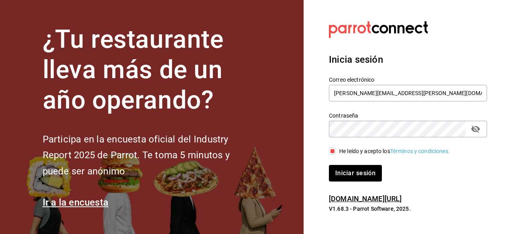 The width and height of the screenshot is (506, 234). I want to click on label: Contraseña, so click(408, 116).